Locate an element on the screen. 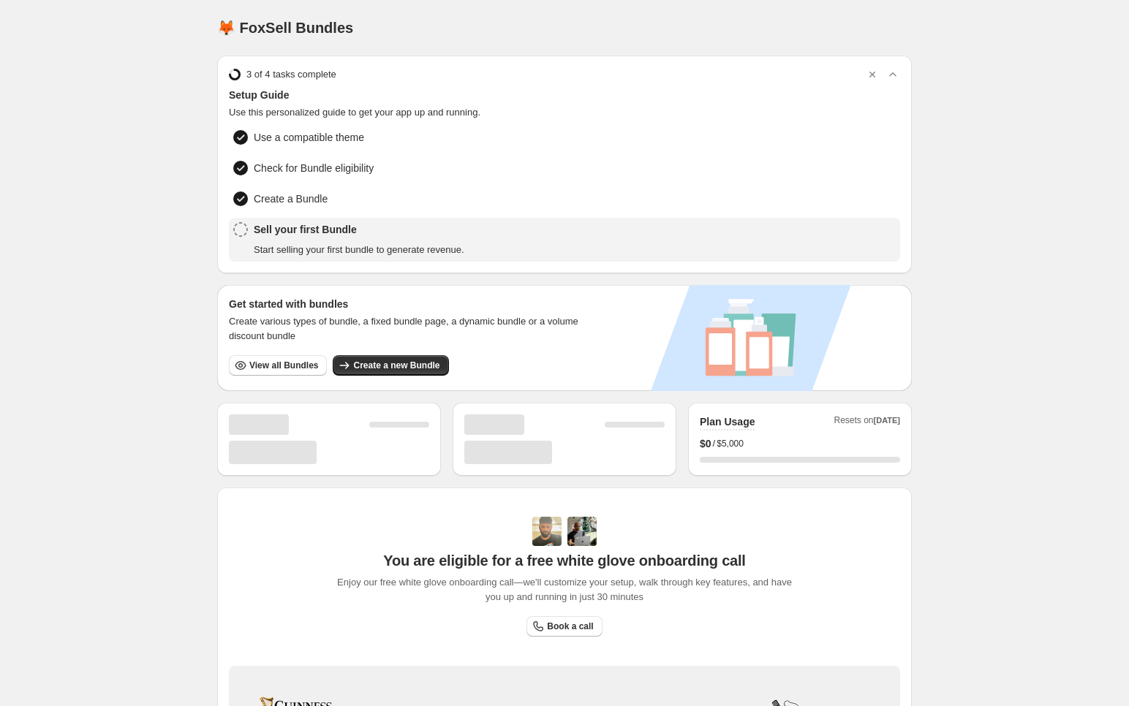  button: Create a new Bundle is located at coordinates (390, 366).